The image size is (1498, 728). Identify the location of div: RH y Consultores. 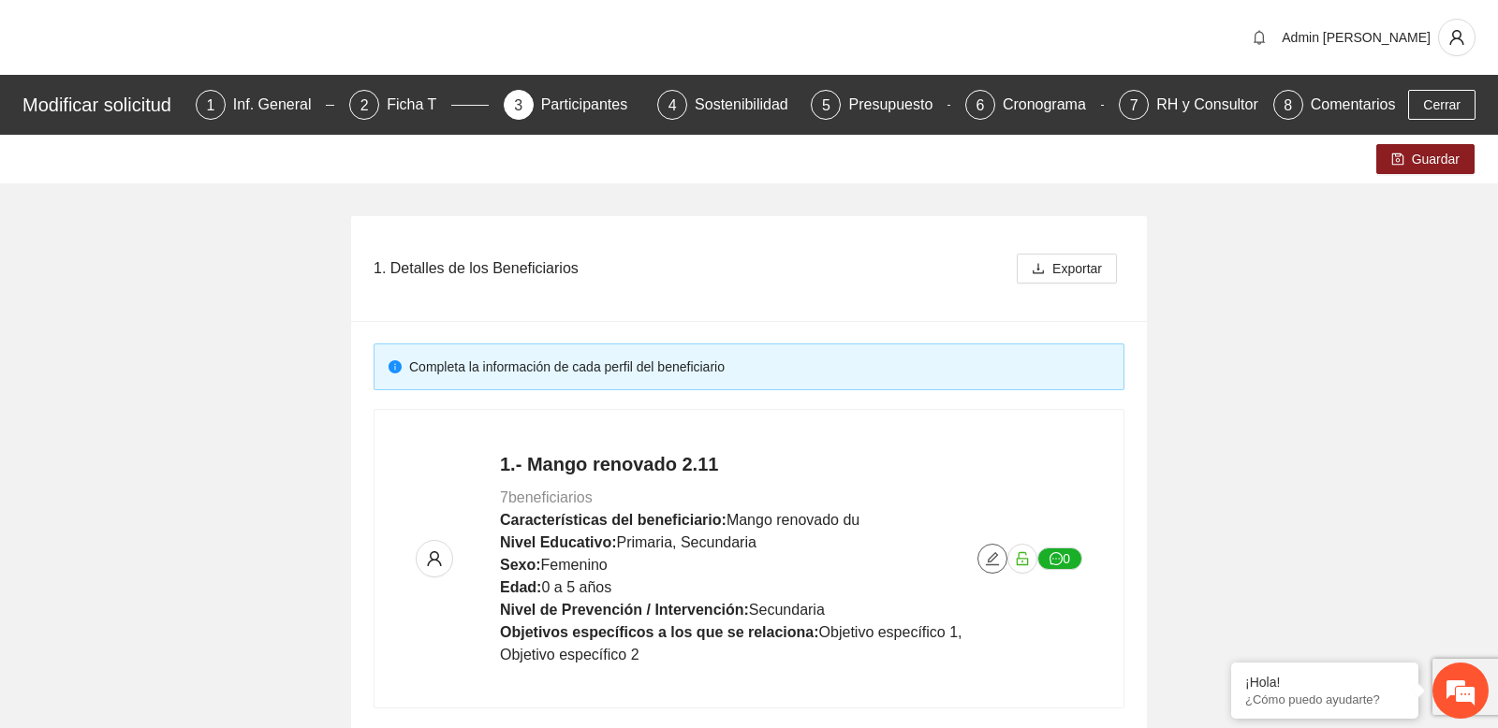
(1222, 105).